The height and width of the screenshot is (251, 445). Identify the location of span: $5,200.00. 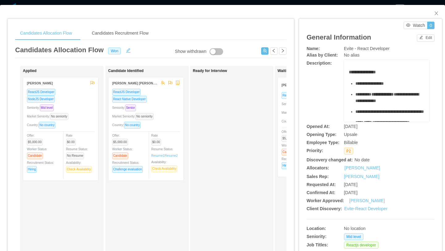
(289, 138).